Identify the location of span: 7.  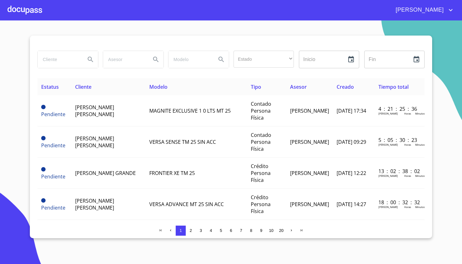
(241, 230).